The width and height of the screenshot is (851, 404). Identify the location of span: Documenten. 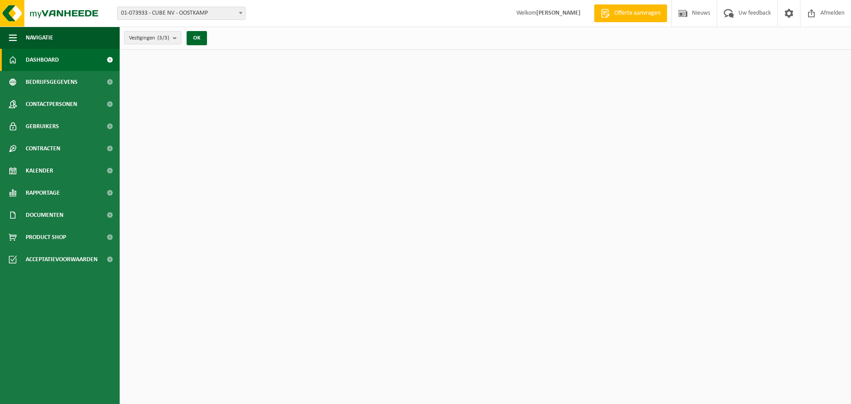
(44, 215).